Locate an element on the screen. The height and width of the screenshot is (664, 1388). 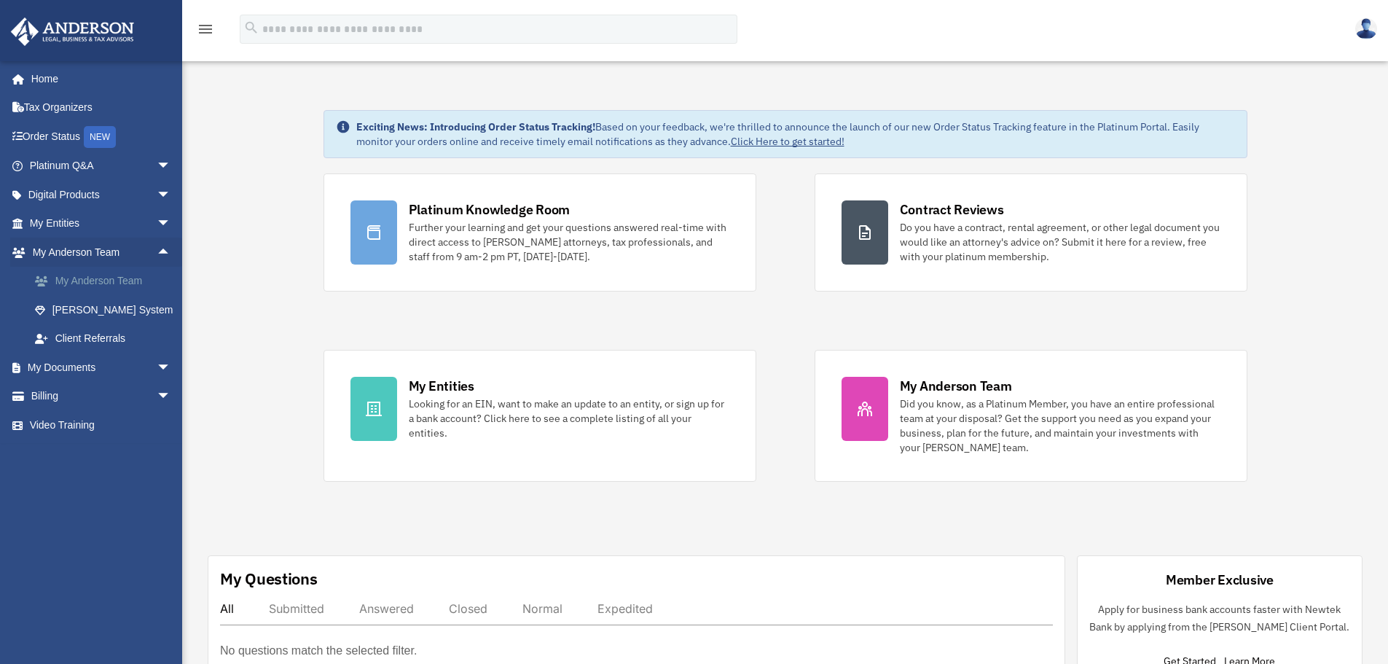
a: Tax Organizers is located at coordinates (101, 108).